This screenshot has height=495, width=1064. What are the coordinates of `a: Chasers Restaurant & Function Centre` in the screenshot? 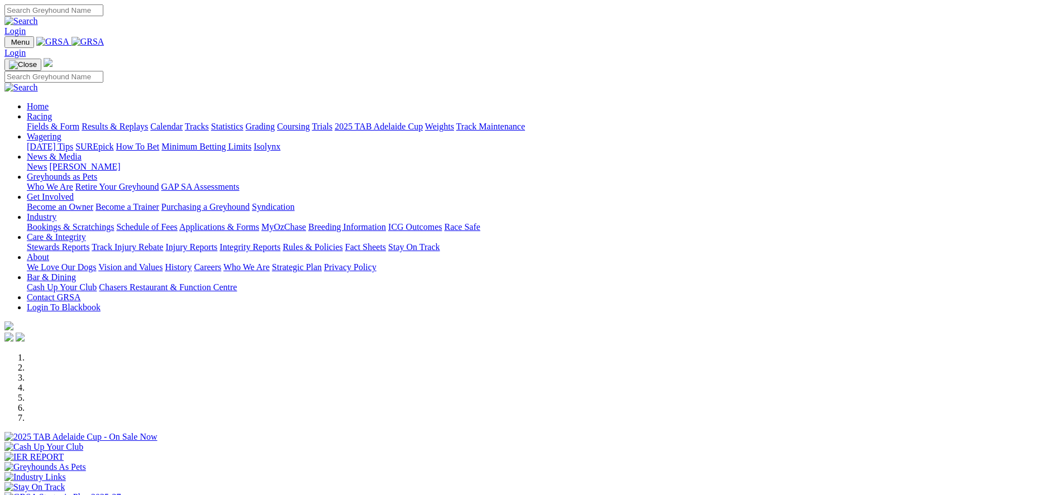 It's located at (167, 287).